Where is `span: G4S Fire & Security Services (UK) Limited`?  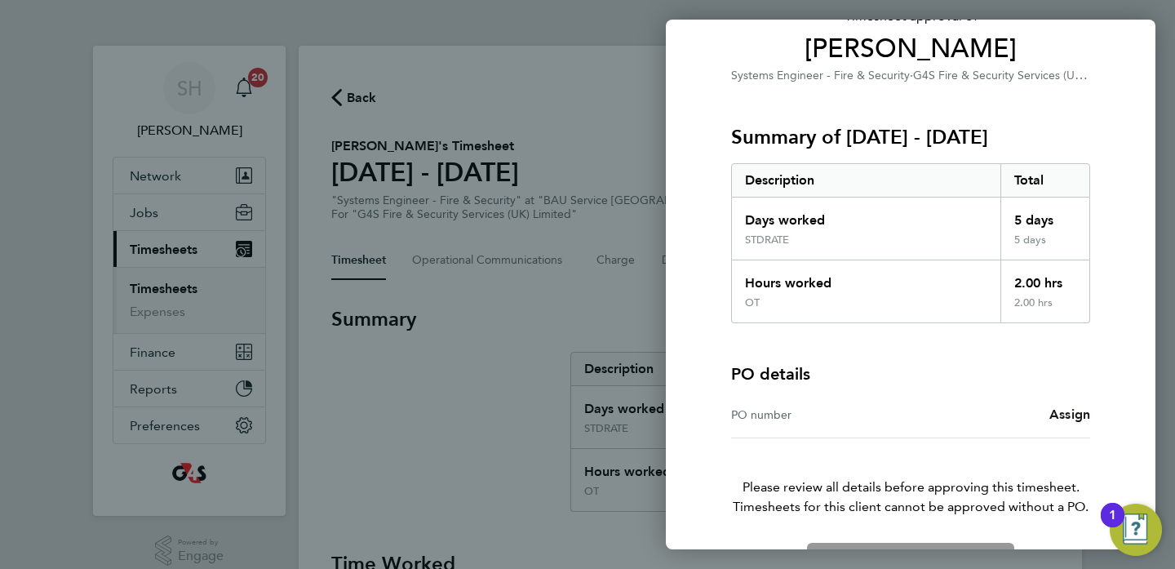
span: G4S Fire & Security Services (UK) Limited is located at coordinates (1020, 74).